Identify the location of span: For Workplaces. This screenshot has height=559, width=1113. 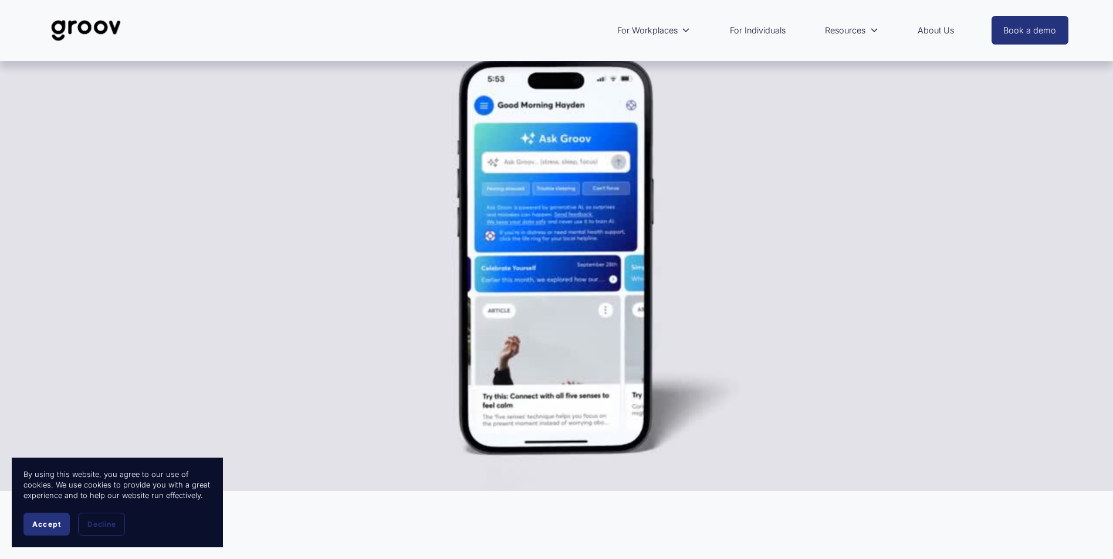
(647, 30).